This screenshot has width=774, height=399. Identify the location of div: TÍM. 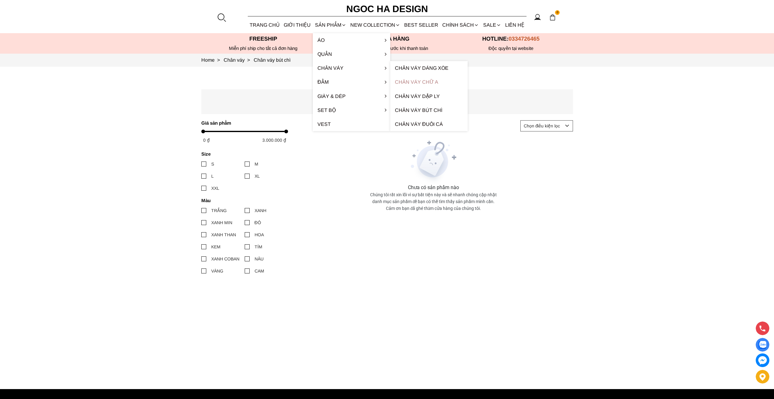
(258, 247).